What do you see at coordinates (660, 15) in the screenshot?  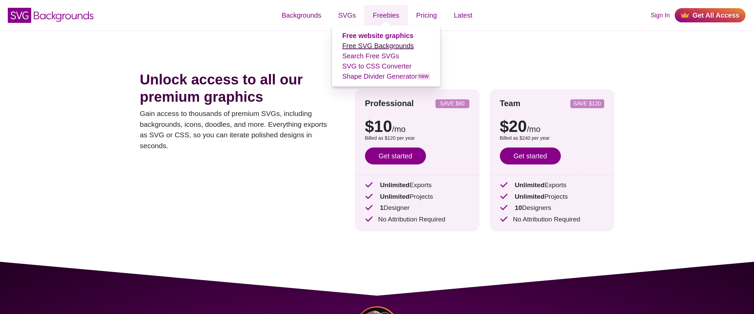 I see `a: Sign In` at bounding box center [660, 15].